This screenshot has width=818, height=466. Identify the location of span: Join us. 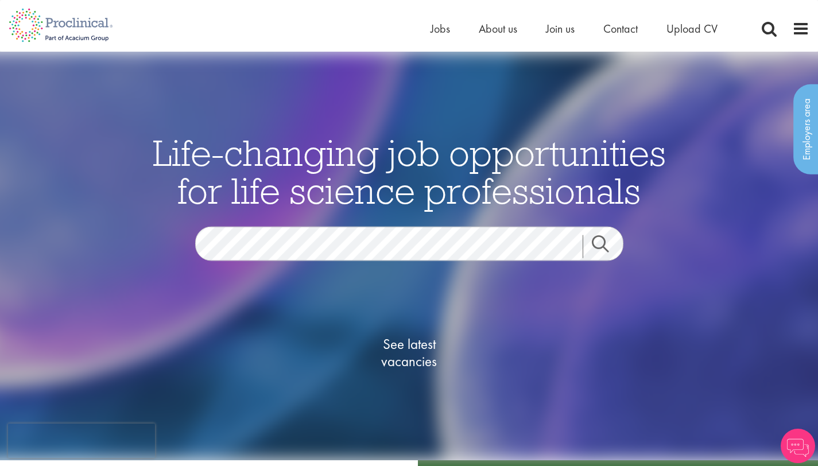
(560, 29).